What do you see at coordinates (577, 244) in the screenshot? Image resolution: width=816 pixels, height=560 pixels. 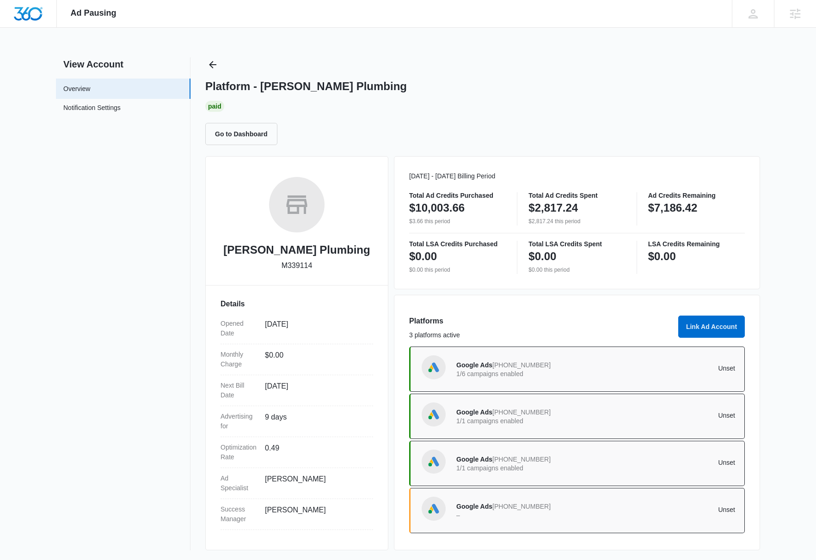 I see `p: Total LSA Credits Spent` at bounding box center [577, 244].